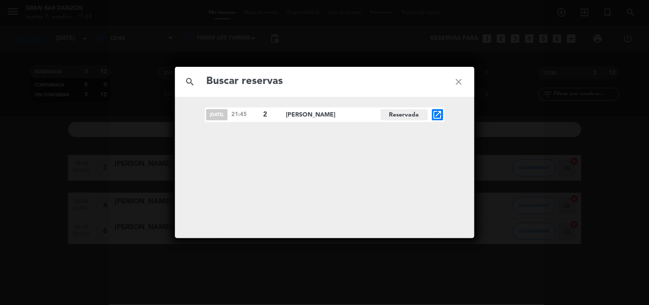 Image resolution: width=649 pixels, height=305 pixels. Describe the element at coordinates (191, 82) in the screenshot. I see `i: search` at that location.